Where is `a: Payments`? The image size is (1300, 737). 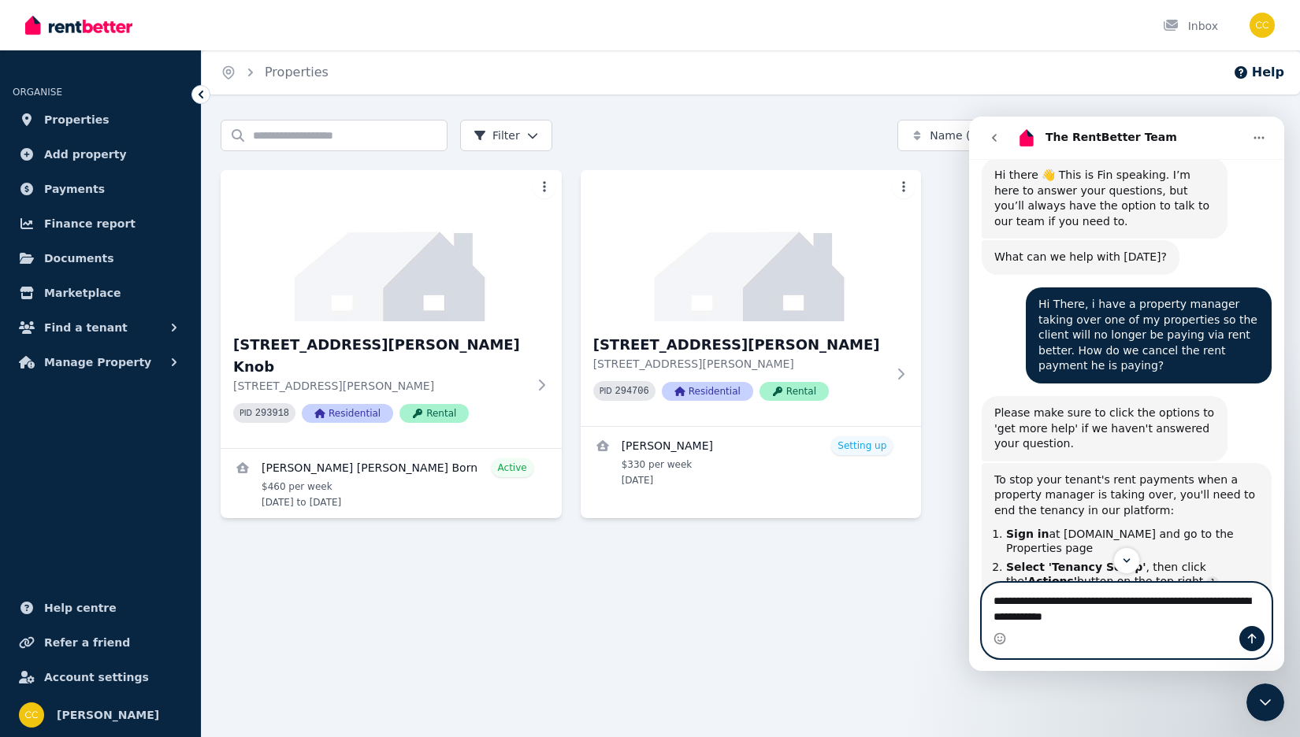
a: Payments is located at coordinates (100, 189).